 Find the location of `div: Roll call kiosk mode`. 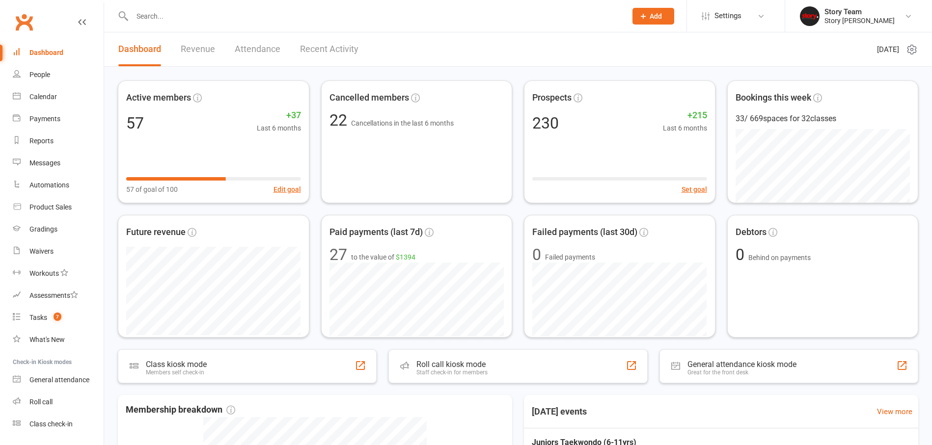

div: Roll call kiosk mode is located at coordinates (452, 364).